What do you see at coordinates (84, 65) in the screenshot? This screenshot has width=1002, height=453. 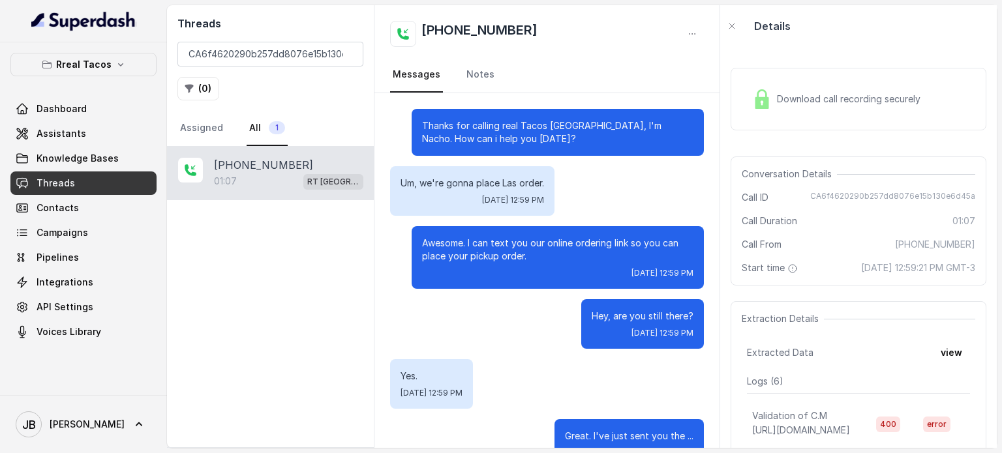 I see `p: Rreal Tacos` at bounding box center [84, 65].